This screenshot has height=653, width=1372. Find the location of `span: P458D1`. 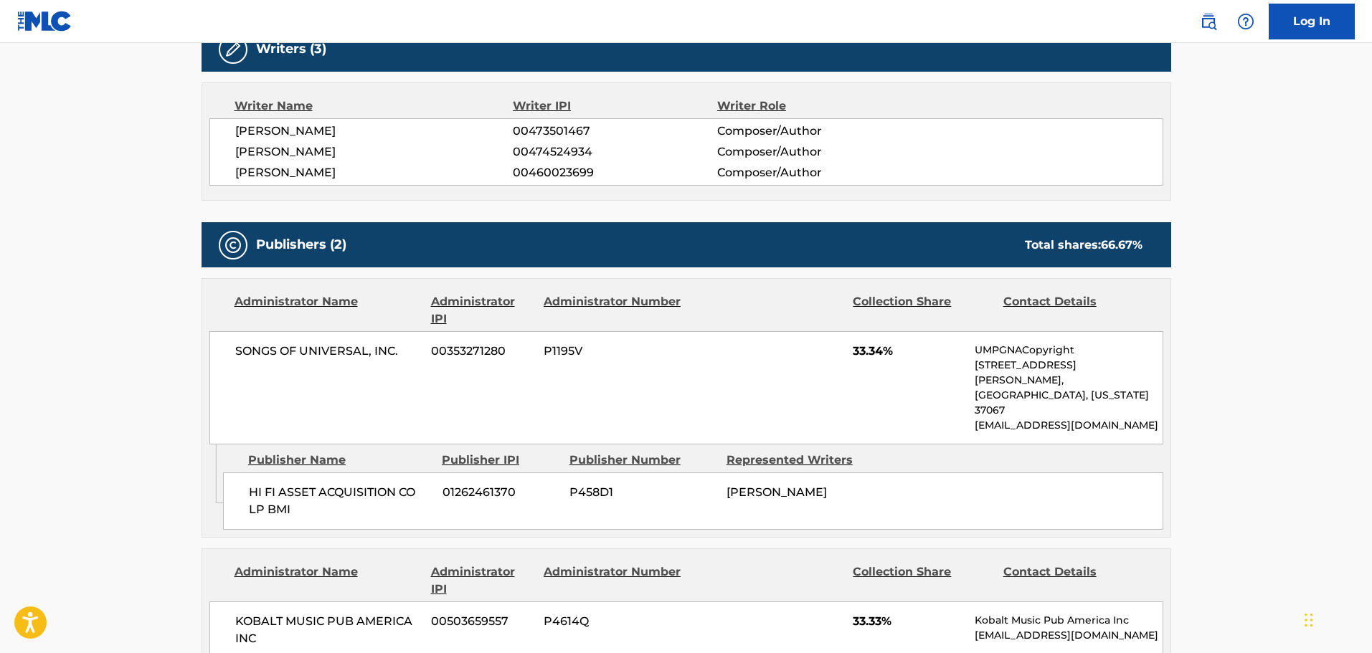

span: P458D1 is located at coordinates (643, 493).